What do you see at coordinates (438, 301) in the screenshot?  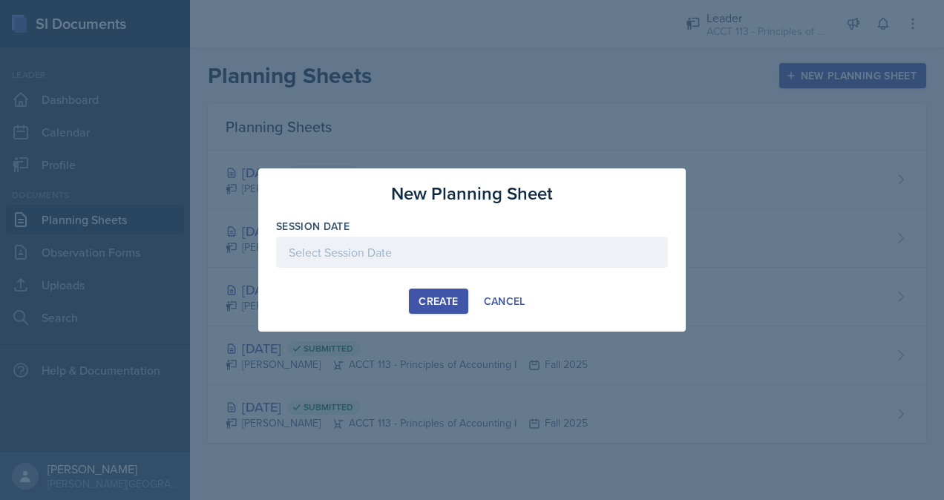 I see `button: Create` at bounding box center [438, 301].